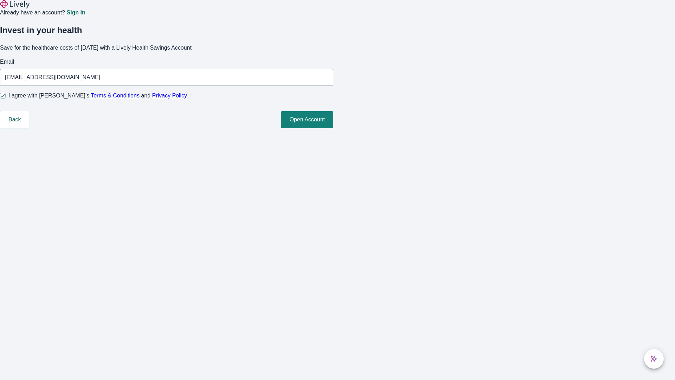 Image resolution: width=675 pixels, height=380 pixels. What do you see at coordinates (654, 359) in the screenshot?
I see `button: chat` at bounding box center [654, 359].